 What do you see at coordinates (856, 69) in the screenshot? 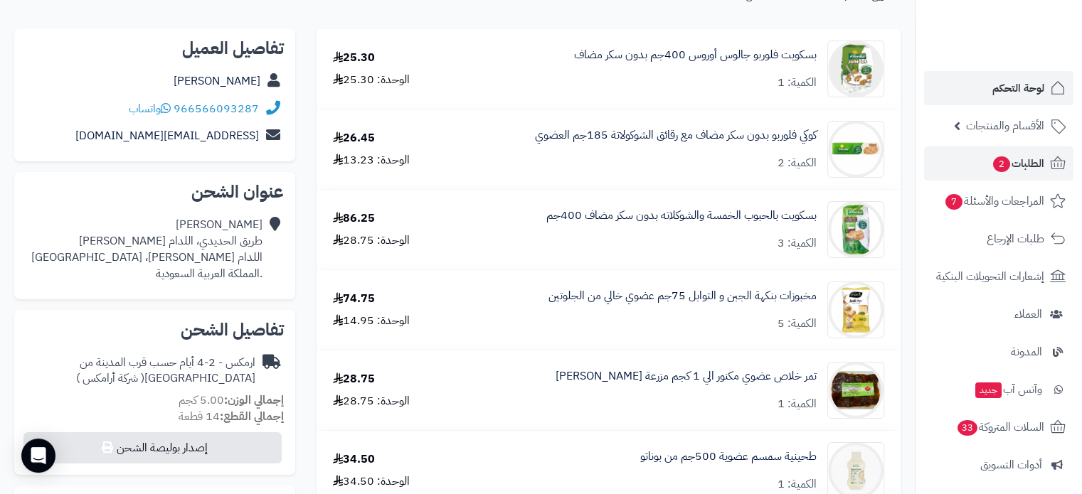
I see `img: 1051006-90x90.png` at bounding box center [856, 69].